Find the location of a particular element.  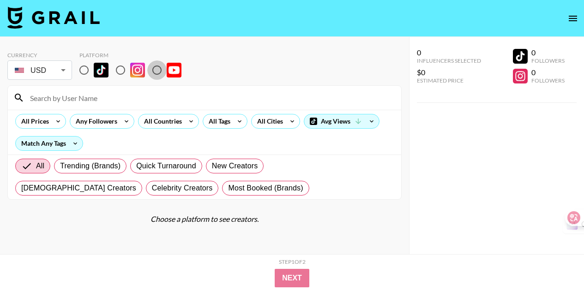

div: Platform is located at coordinates (134, 55).